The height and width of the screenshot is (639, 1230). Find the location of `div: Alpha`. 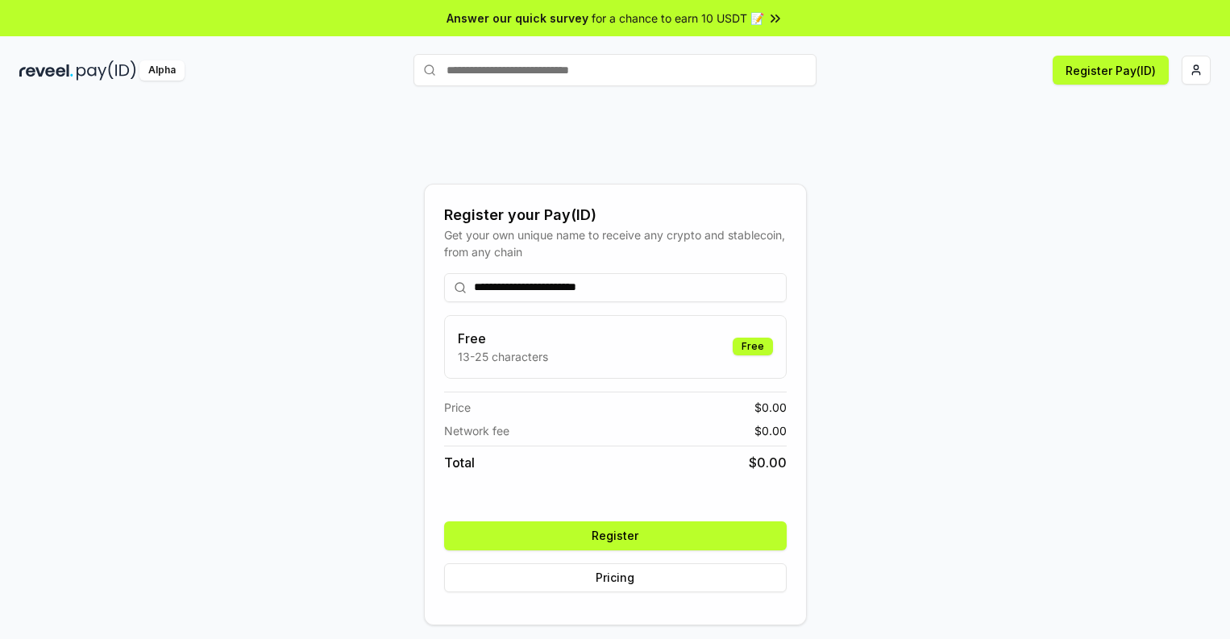

div: Alpha is located at coordinates (162, 70).